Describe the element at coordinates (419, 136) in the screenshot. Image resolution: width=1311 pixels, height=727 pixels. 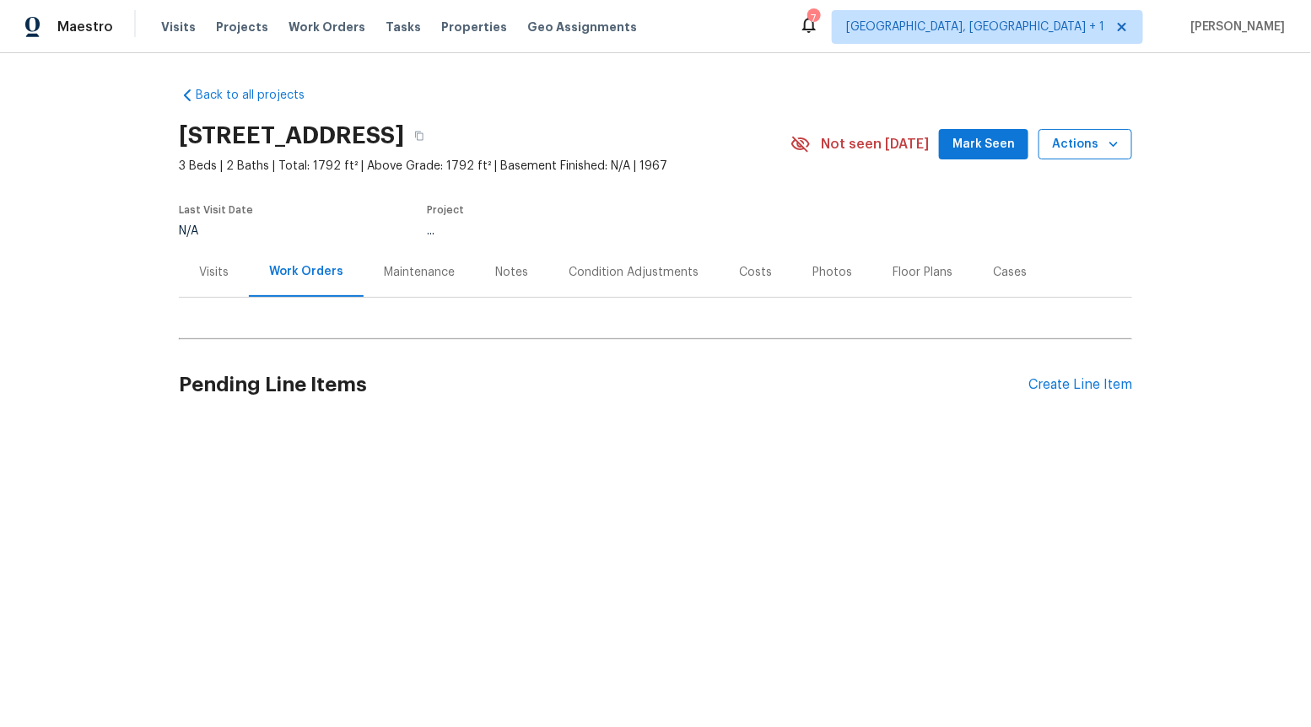
I see `button: Copy Address` at that location.